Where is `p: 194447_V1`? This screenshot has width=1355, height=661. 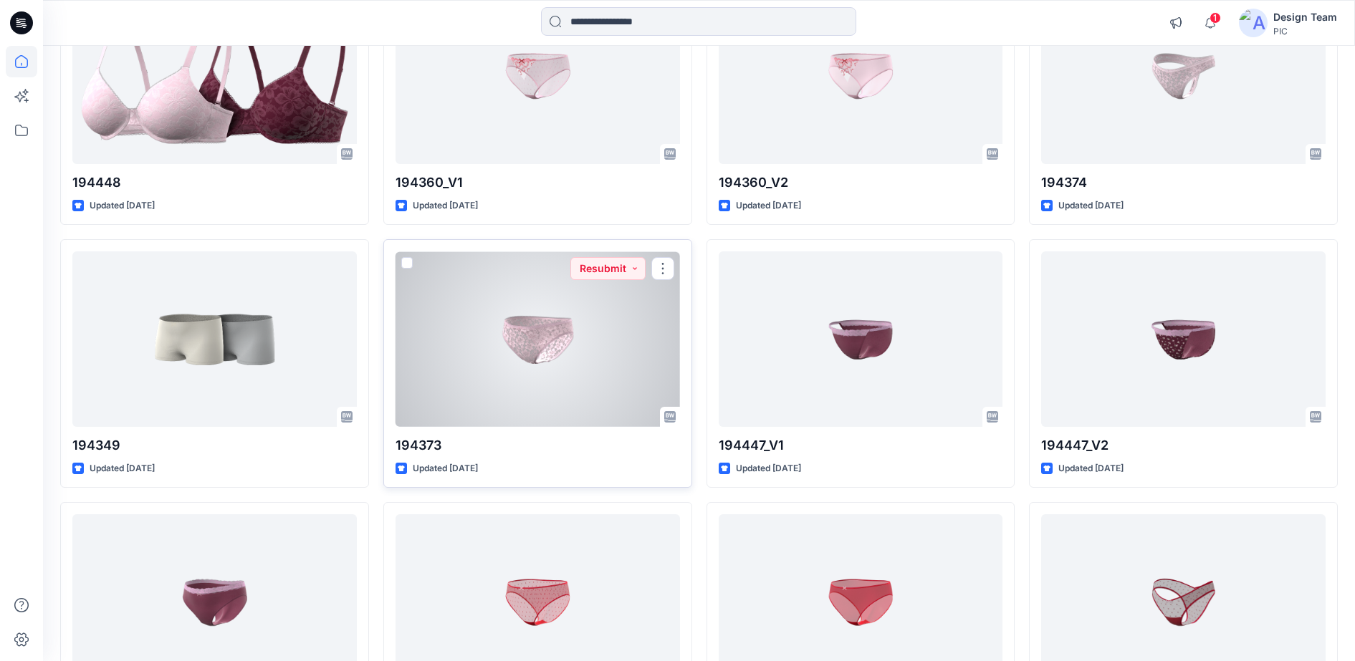 p: 194447_V1 is located at coordinates (860, 446).